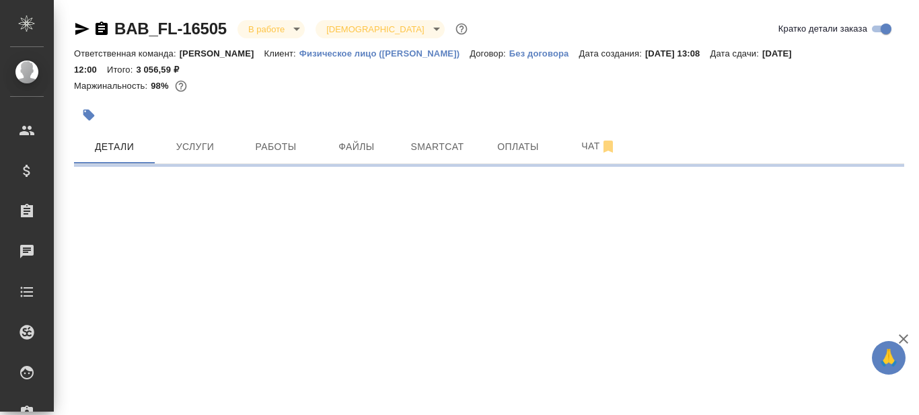 This screenshot has width=919, height=415. I want to click on span: Файлы, so click(357, 147).